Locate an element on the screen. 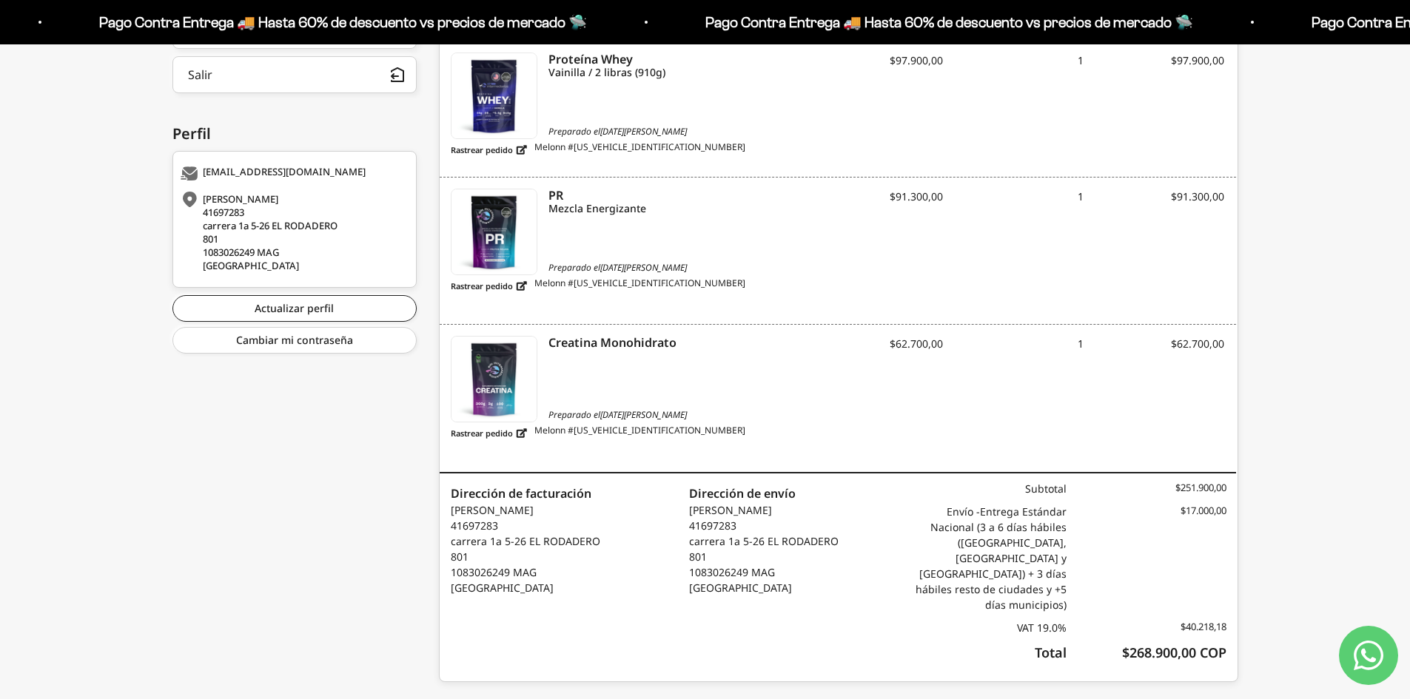 The height and width of the screenshot is (699, 1410). i: PR is located at coordinates (675, 195).